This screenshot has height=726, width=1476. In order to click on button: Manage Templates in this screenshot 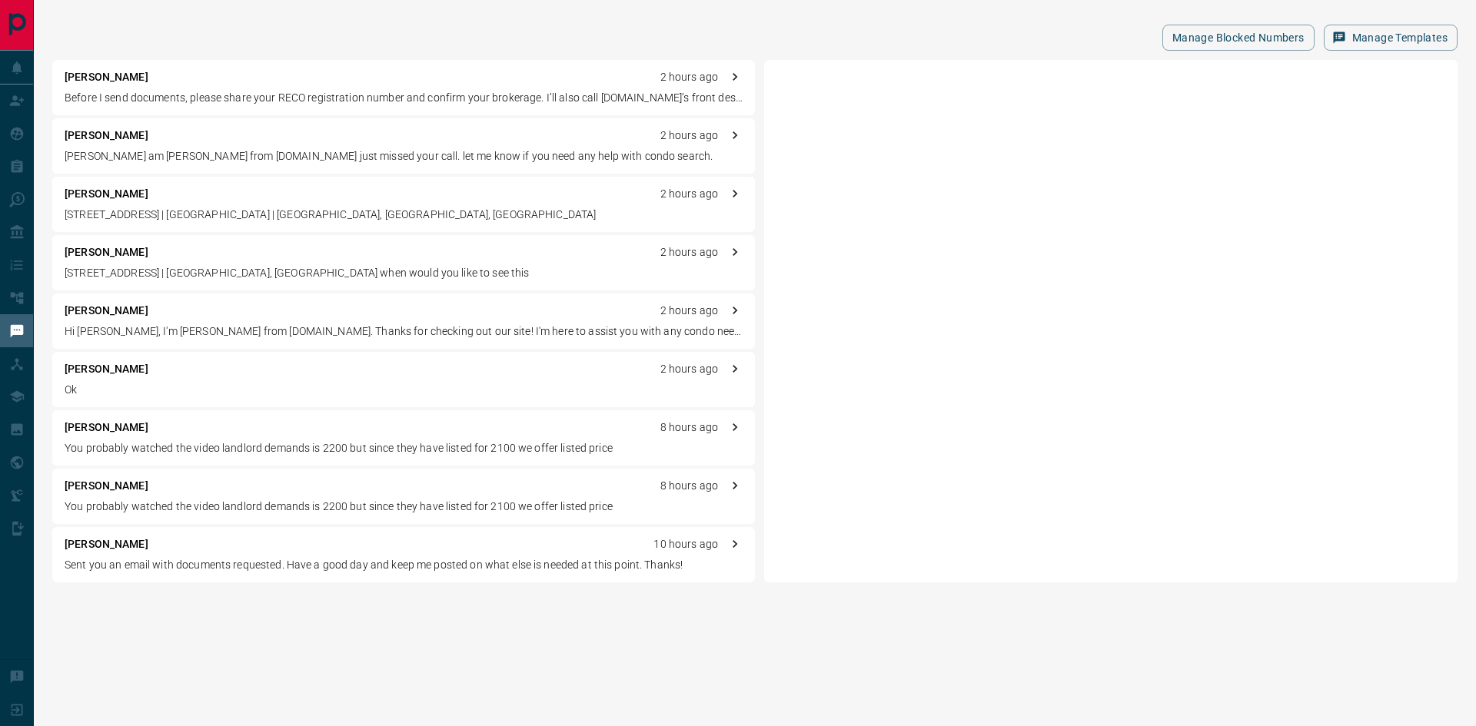, I will do `click(1391, 38)`.